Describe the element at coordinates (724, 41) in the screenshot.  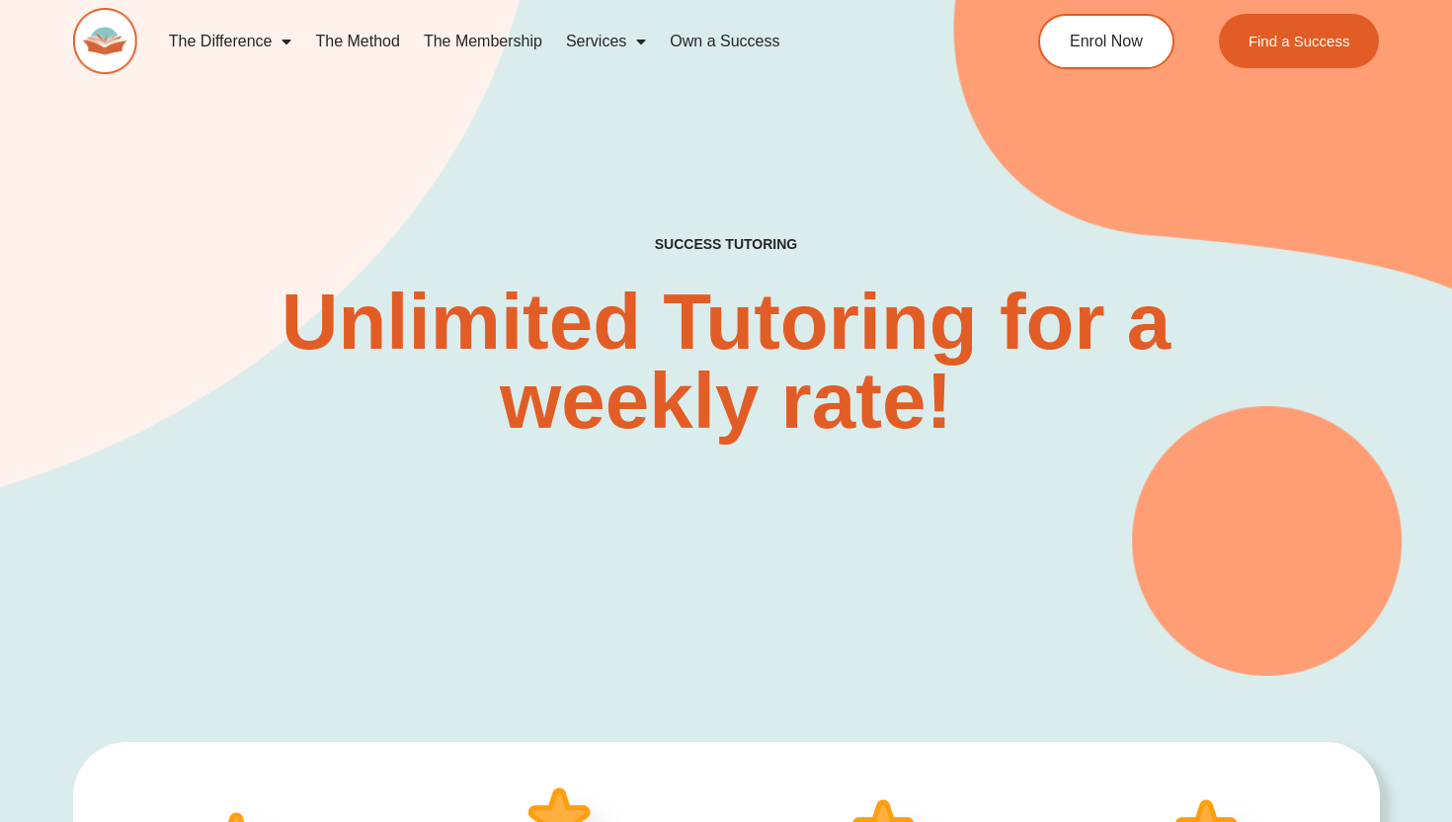
I see `a: Own a Success` at that location.